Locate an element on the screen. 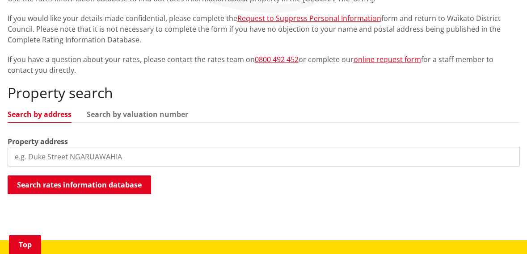 The height and width of the screenshot is (254, 527). a: Search by valuation number is located at coordinates (137, 114).